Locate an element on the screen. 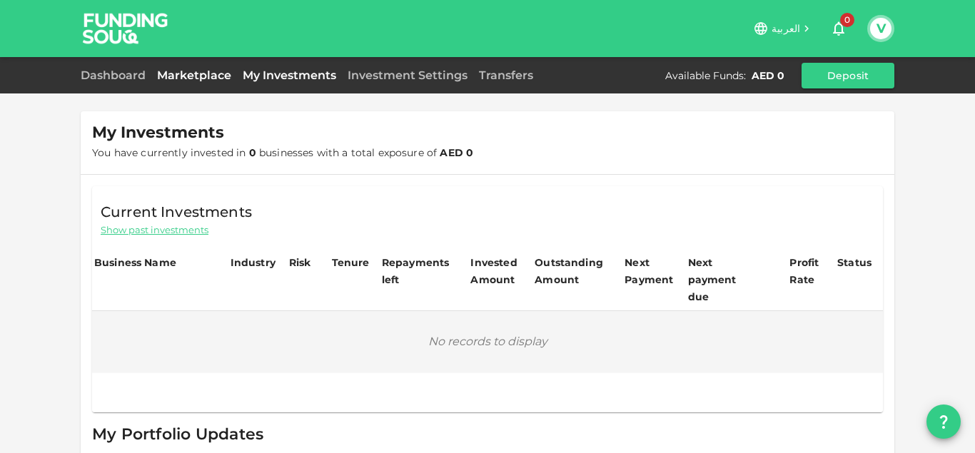 The width and height of the screenshot is (975, 453). div: No records to display is located at coordinates (488, 342).